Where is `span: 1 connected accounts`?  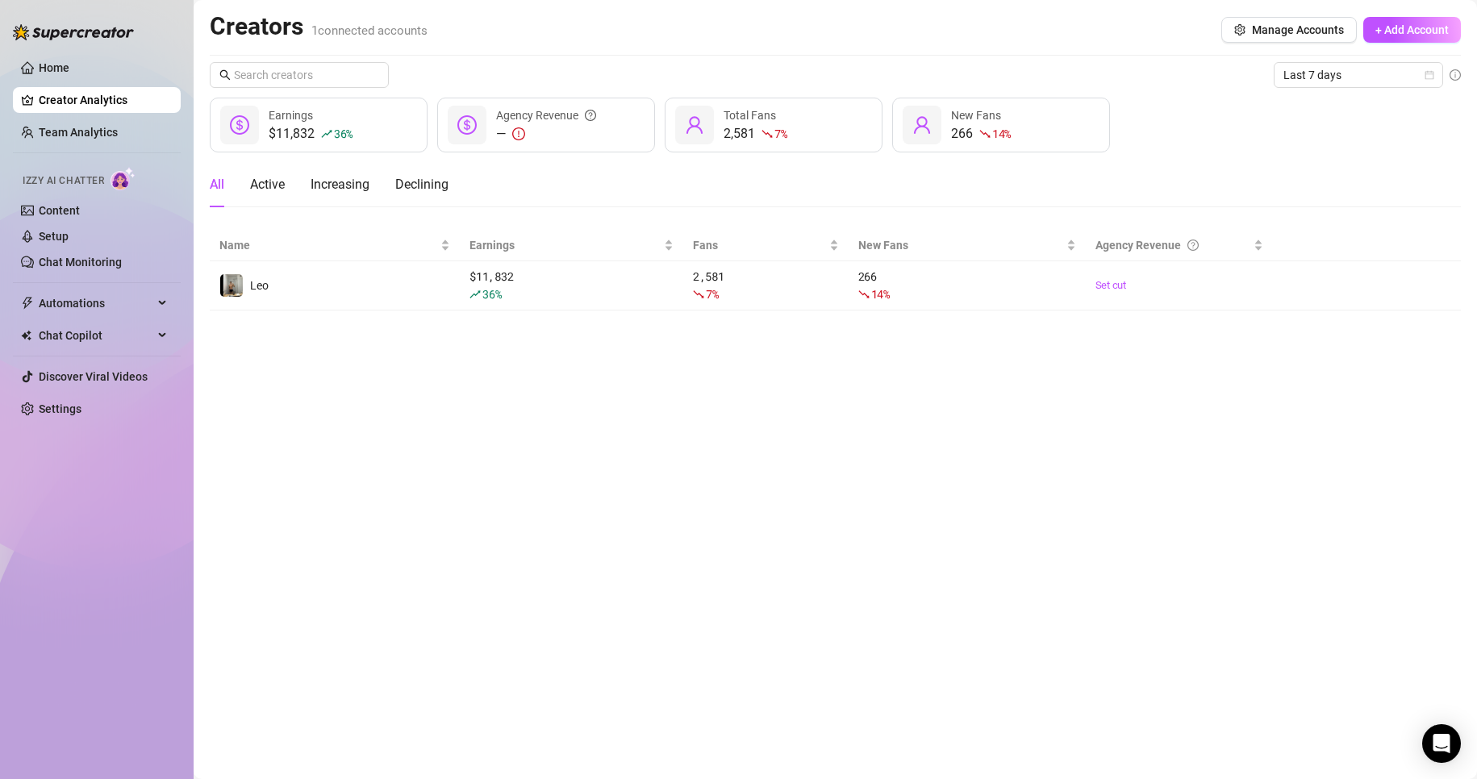
span: 1 connected accounts is located at coordinates (369, 31).